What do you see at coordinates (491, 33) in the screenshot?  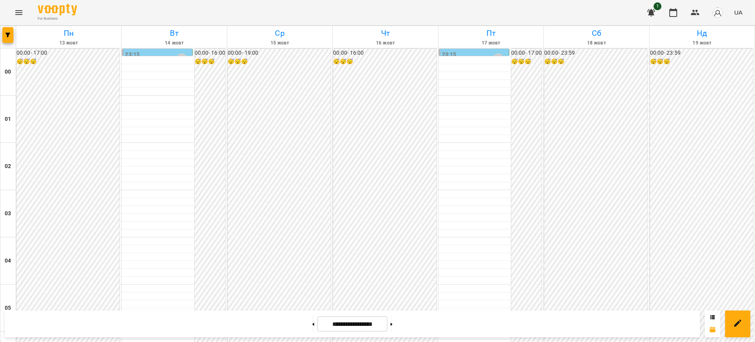 I see `h6: Пт` at bounding box center [491, 33].